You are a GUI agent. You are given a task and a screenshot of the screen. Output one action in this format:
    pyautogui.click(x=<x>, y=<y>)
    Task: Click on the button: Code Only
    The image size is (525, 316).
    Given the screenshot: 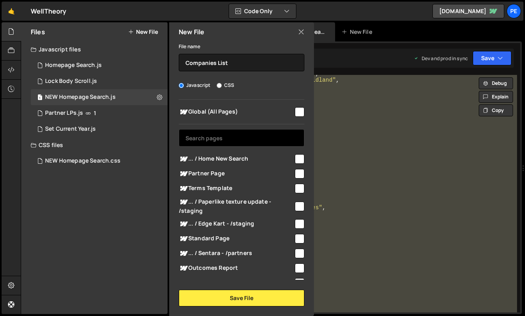 What is the action you would take?
    pyautogui.click(x=262, y=11)
    